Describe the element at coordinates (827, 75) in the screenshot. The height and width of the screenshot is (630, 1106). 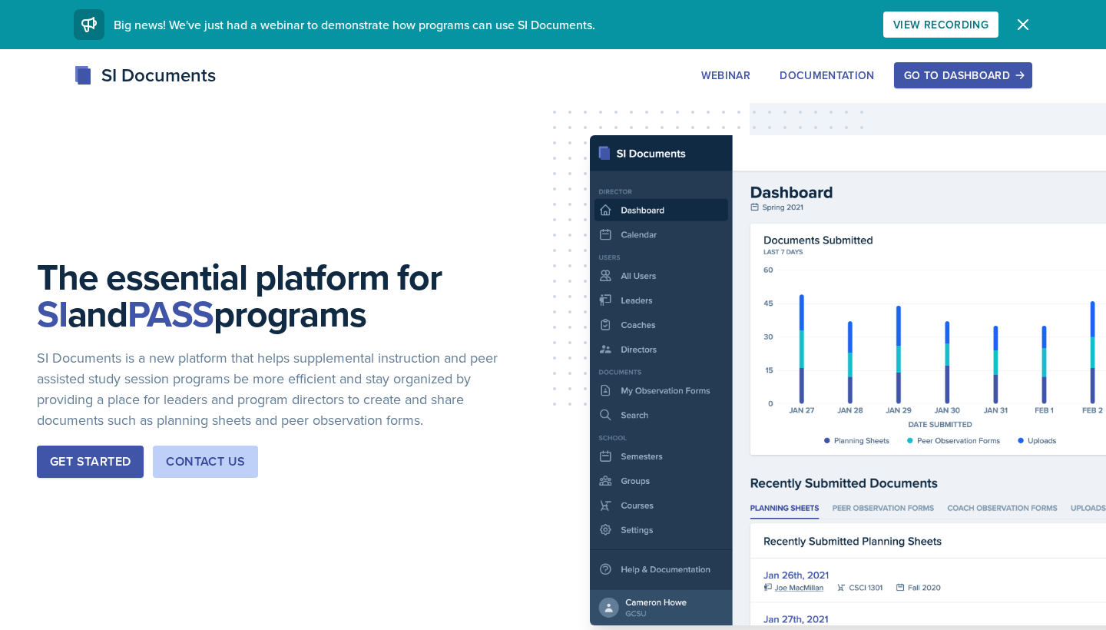
I see `div: Documentation` at that location.